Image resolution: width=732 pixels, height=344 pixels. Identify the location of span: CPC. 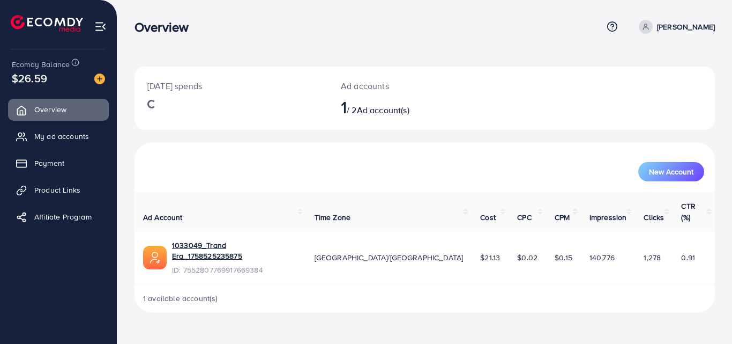
(524, 217).